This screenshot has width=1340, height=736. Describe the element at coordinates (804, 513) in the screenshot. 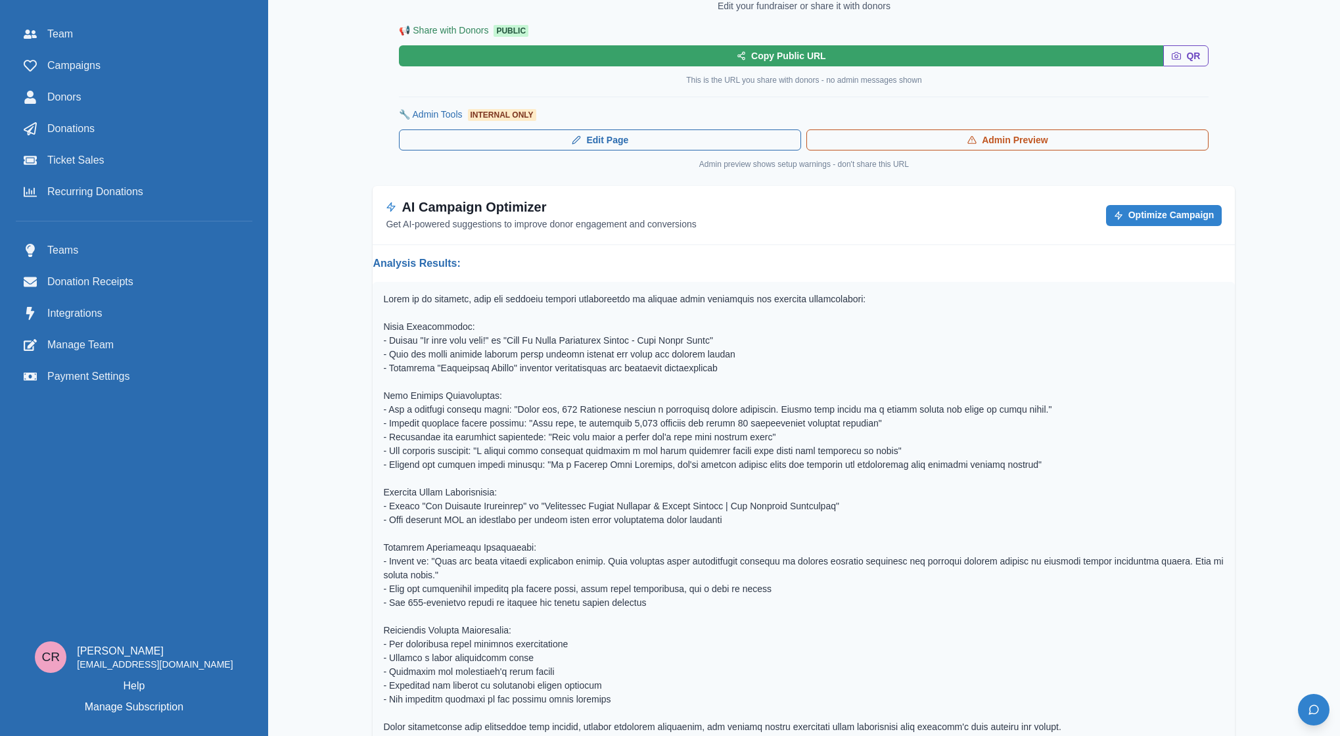

I see `p: Lorem ip do sitametc, adip eli seddoeiu tempori utlaboreetdo ma aliquae admin veniamquis nos exer...` at that location.